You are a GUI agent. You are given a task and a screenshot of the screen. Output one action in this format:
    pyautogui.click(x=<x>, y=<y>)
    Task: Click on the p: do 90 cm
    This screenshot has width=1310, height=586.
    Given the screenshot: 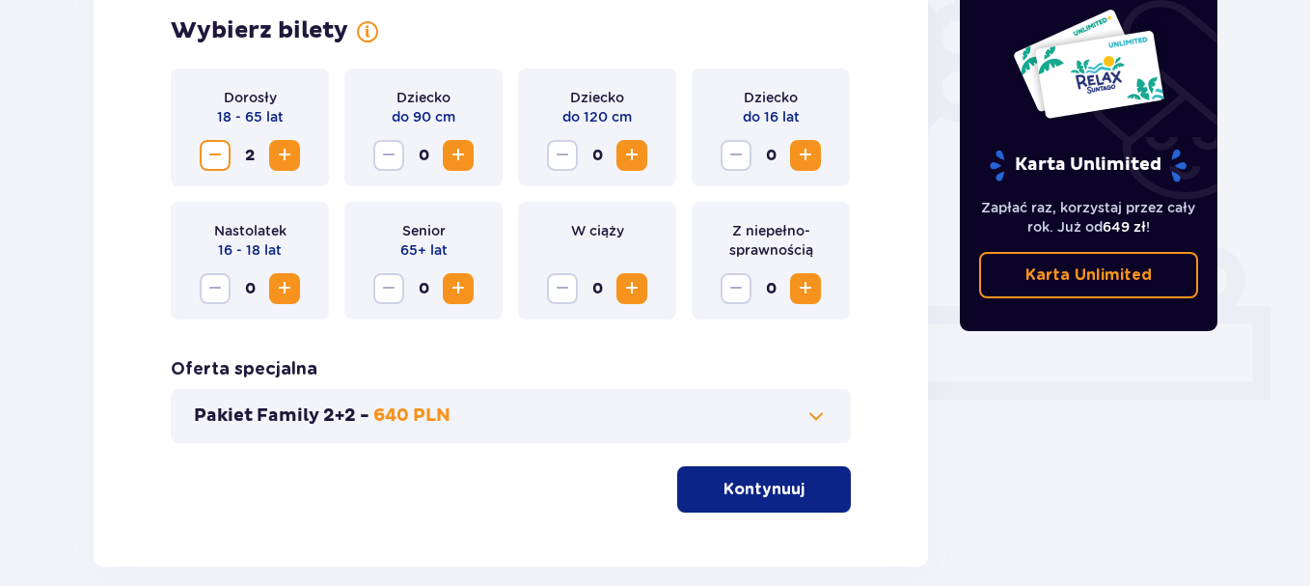 What is the action you would take?
    pyautogui.click(x=423, y=117)
    